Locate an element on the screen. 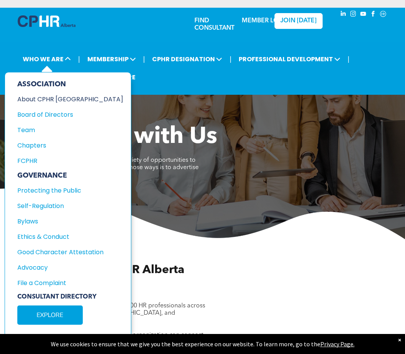 Image resolution: width=405 pixels, height=354 pixels. a: MEMBER LOGIN is located at coordinates (266, 21).